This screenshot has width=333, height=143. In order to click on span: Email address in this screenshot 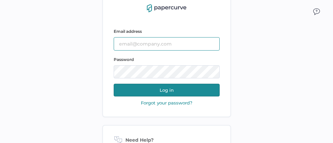, I will do `click(128, 31)`.